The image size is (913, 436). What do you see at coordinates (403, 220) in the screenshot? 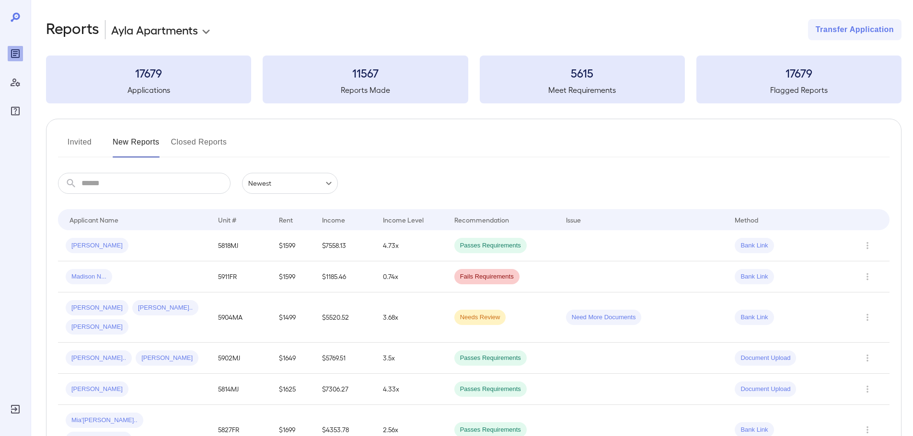
I see `div: Income Level` at bounding box center [403, 220].